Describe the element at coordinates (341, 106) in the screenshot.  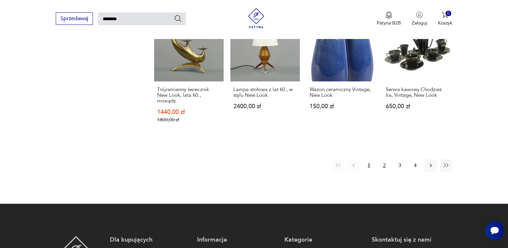
I see `p: 150,00 zł` at that location.